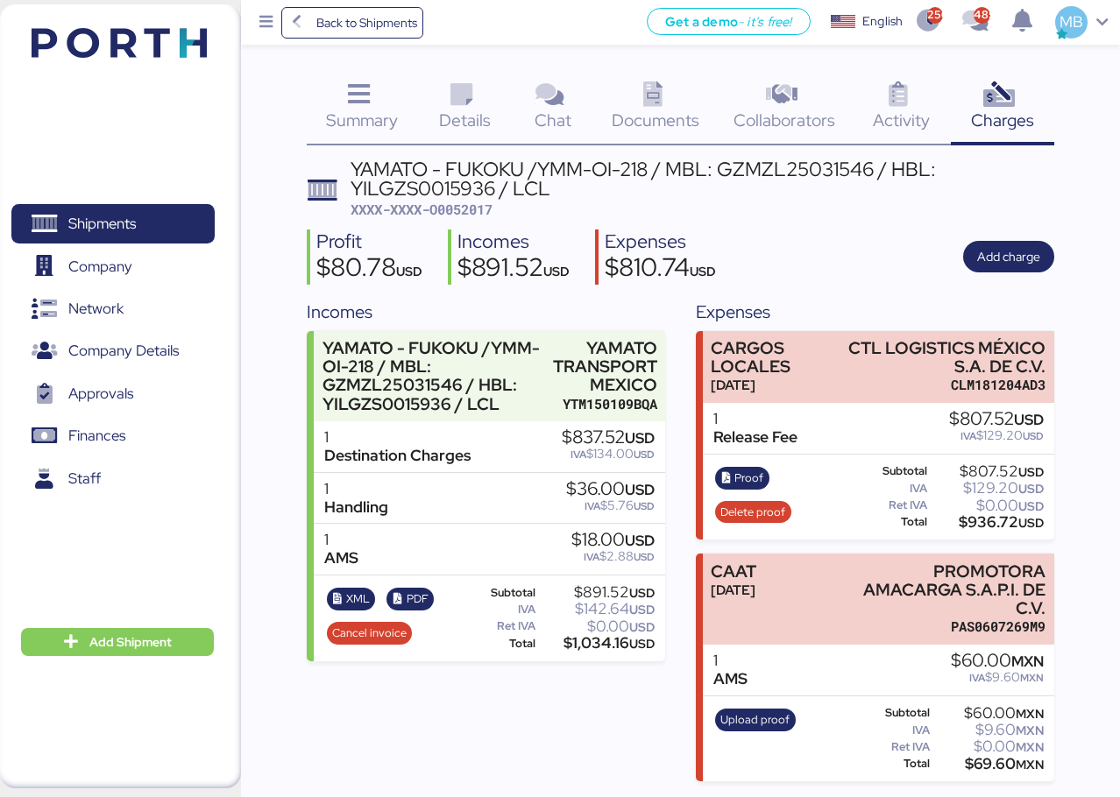 The width and height of the screenshot is (1120, 797). What do you see at coordinates (124, 350) in the screenshot?
I see `span: Company Details` at bounding box center [124, 350].